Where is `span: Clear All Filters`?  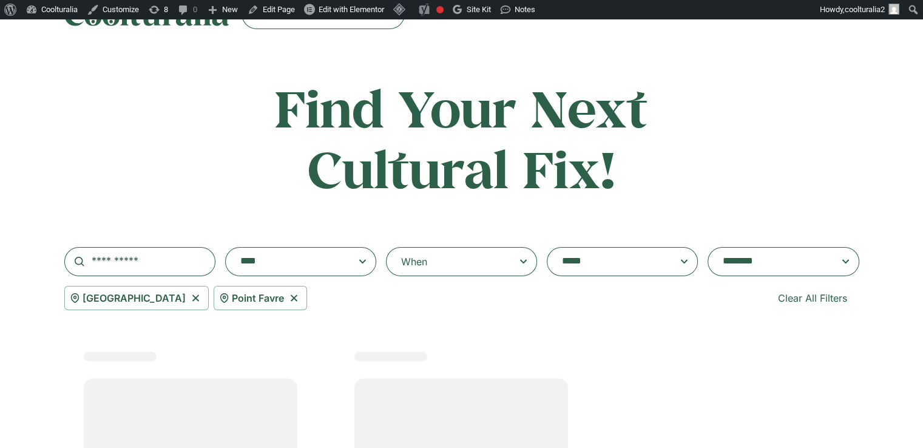 span: Clear All Filters is located at coordinates (812, 298).